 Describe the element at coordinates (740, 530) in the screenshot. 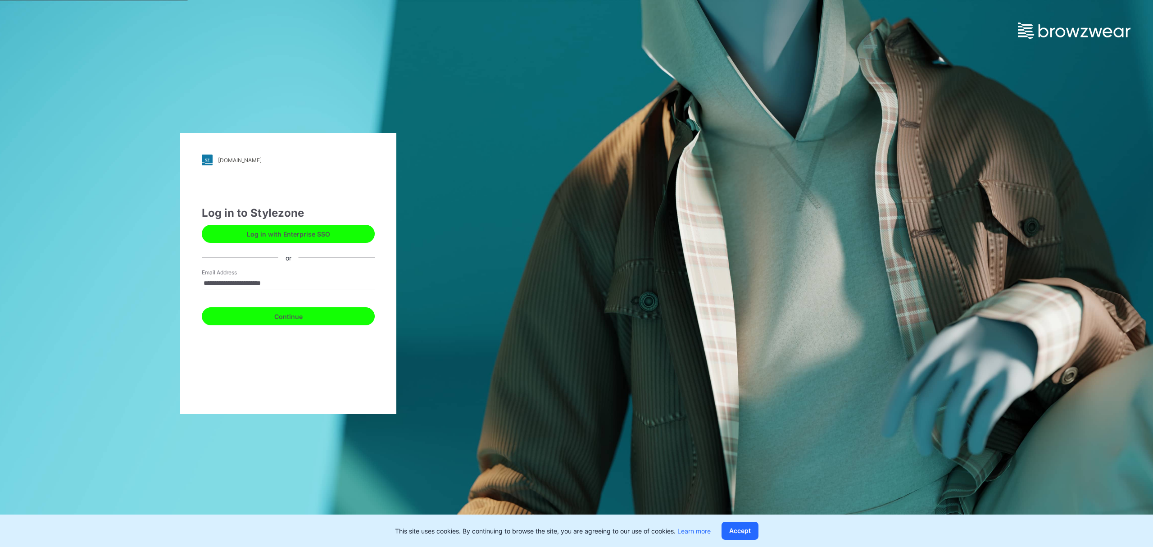

I see `button: Accept` at that location.